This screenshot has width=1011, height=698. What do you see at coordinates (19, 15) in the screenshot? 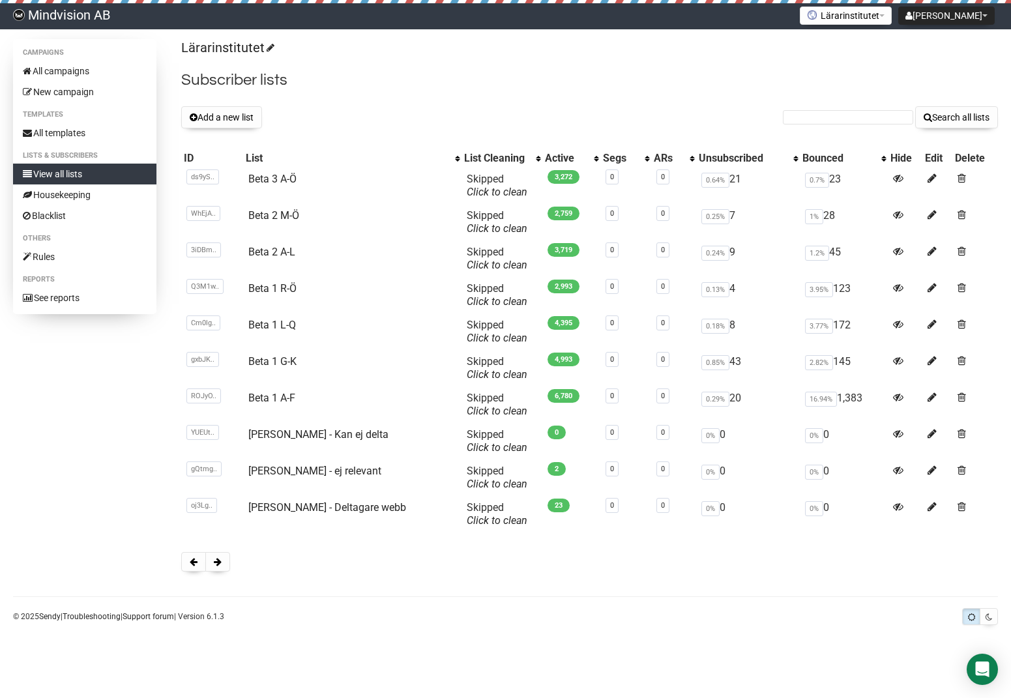
I see `img: 358cf83fc0a1f22260b99cc53525f852` at bounding box center [19, 15].